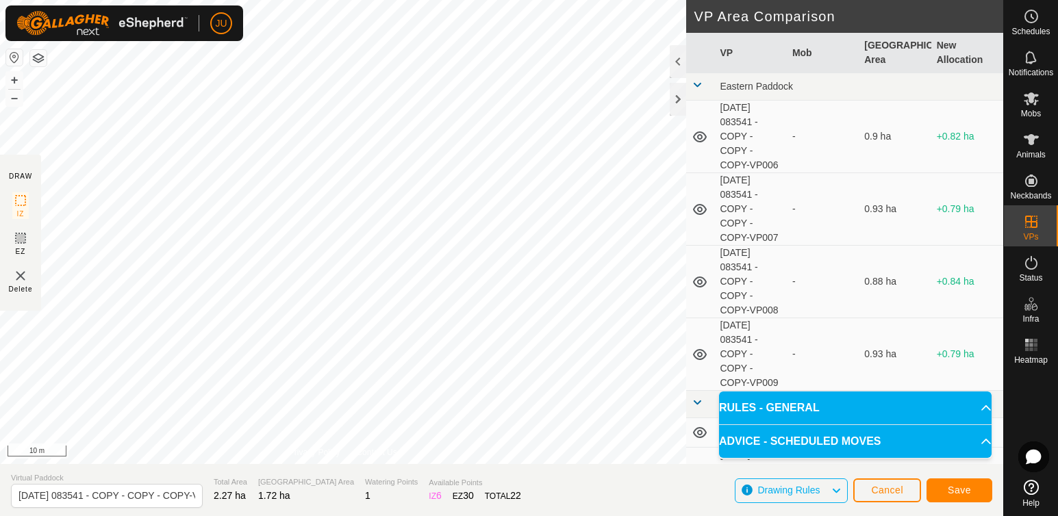 The width and height of the screenshot is (1058, 516). What do you see at coordinates (475, 483) in the screenshot?
I see `span: Available Points` at bounding box center [475, 483].